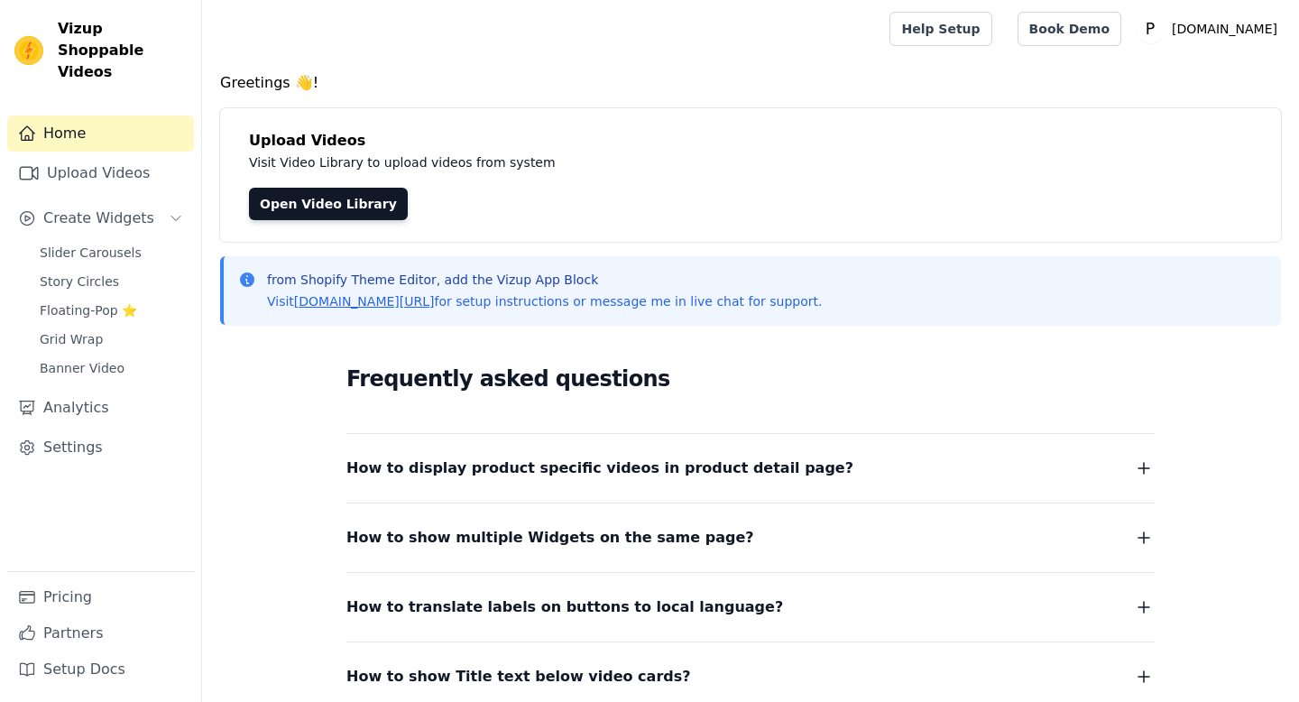  Describe the element at coordinates (111, 253) in the screenshot. I see `a: Slider Carousels` at that location.